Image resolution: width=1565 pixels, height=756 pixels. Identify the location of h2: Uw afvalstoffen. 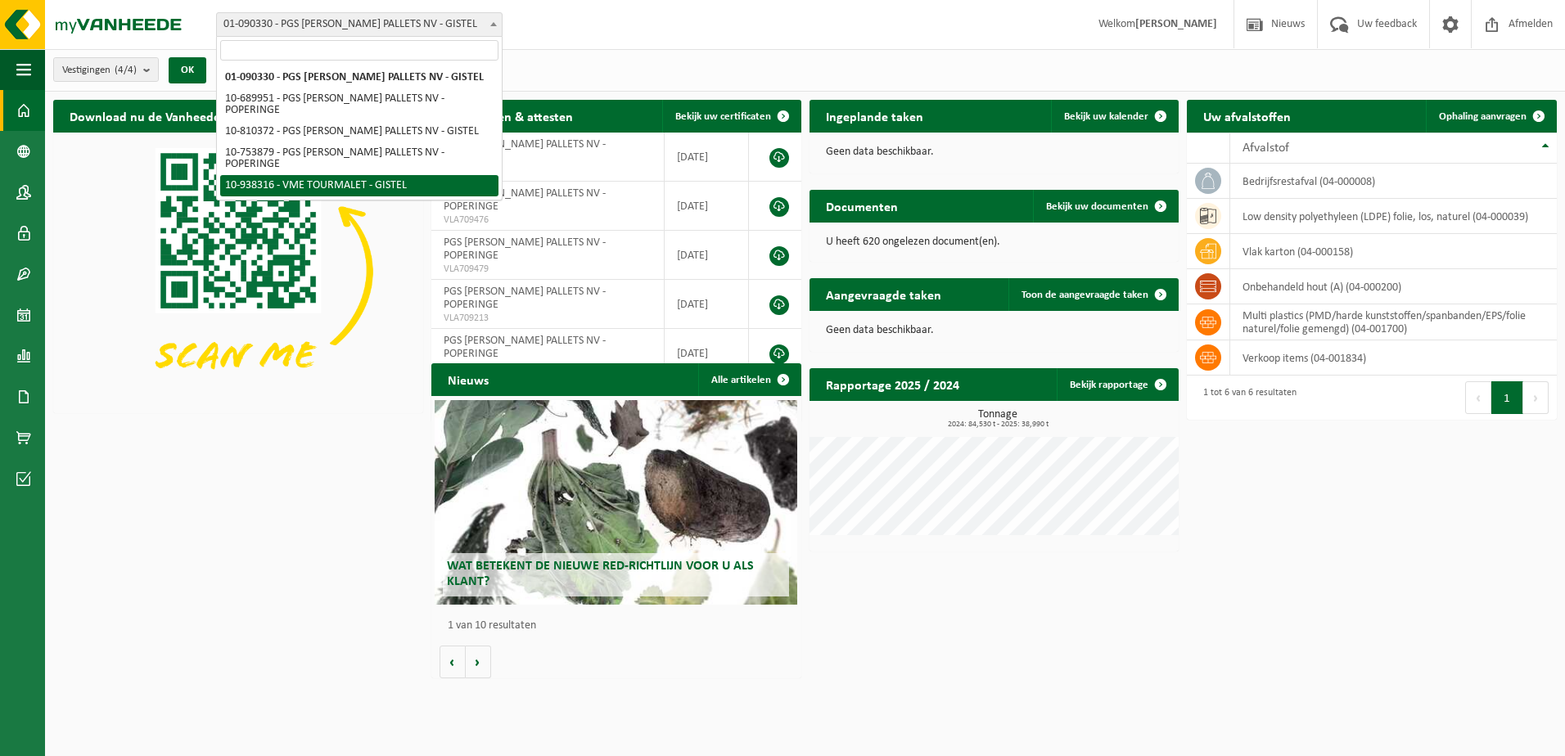
(1247, 115).